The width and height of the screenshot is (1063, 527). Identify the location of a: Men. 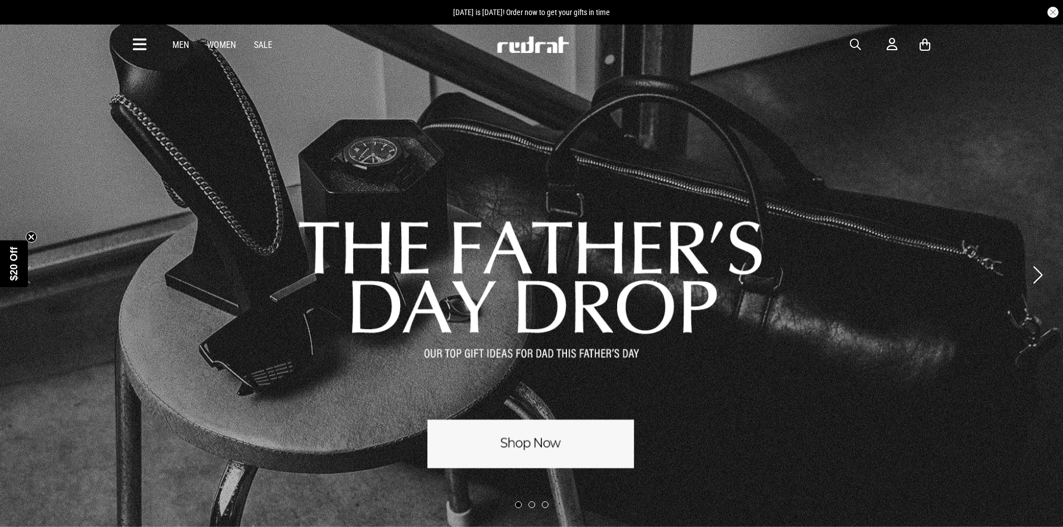
(181, 45).